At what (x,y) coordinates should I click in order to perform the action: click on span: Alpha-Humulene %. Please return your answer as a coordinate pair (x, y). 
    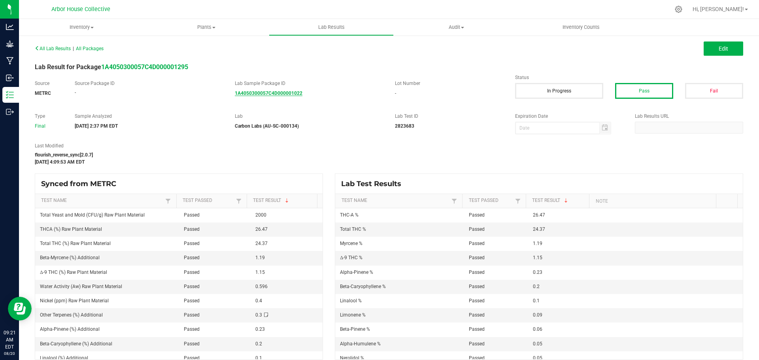
    Looking at the image, I should click on (360, 344).